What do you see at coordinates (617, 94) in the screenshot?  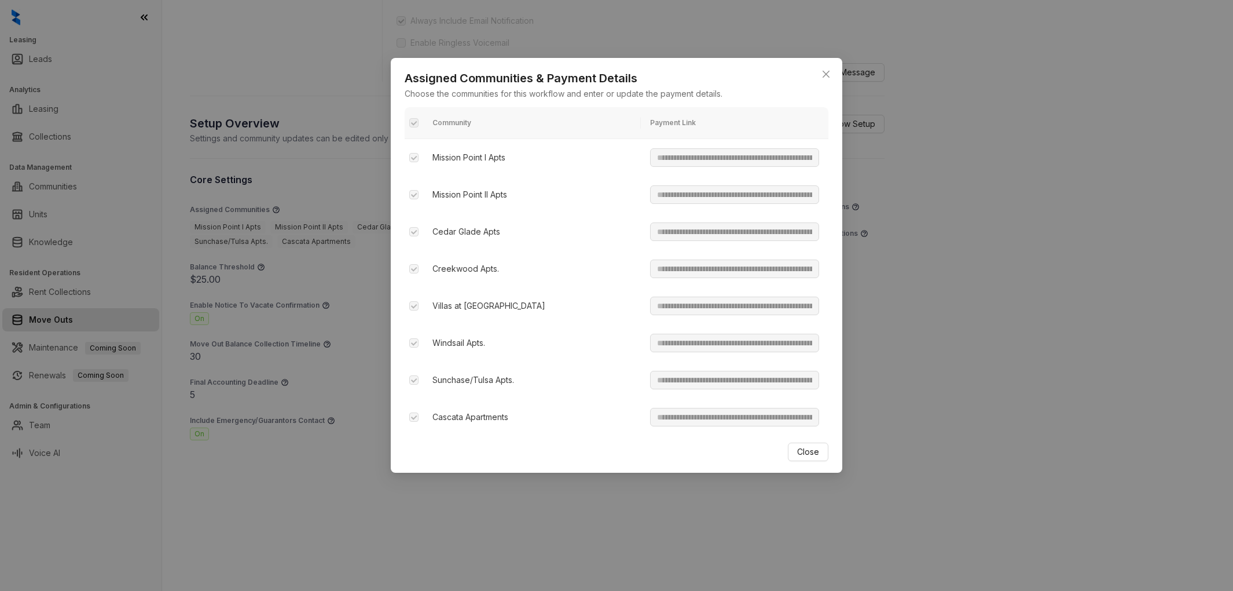 I see `p: Choose the communities for this workflow and enter or update the payment details.` at bounding box center [617, 94].